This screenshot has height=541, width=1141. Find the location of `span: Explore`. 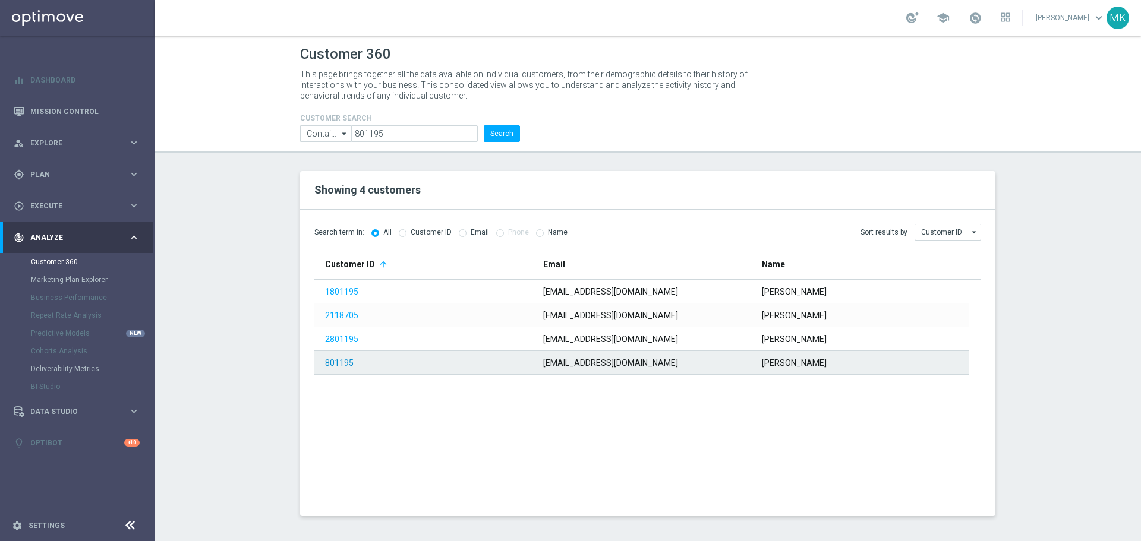

span: Explore is located at coordinates (79, 143).